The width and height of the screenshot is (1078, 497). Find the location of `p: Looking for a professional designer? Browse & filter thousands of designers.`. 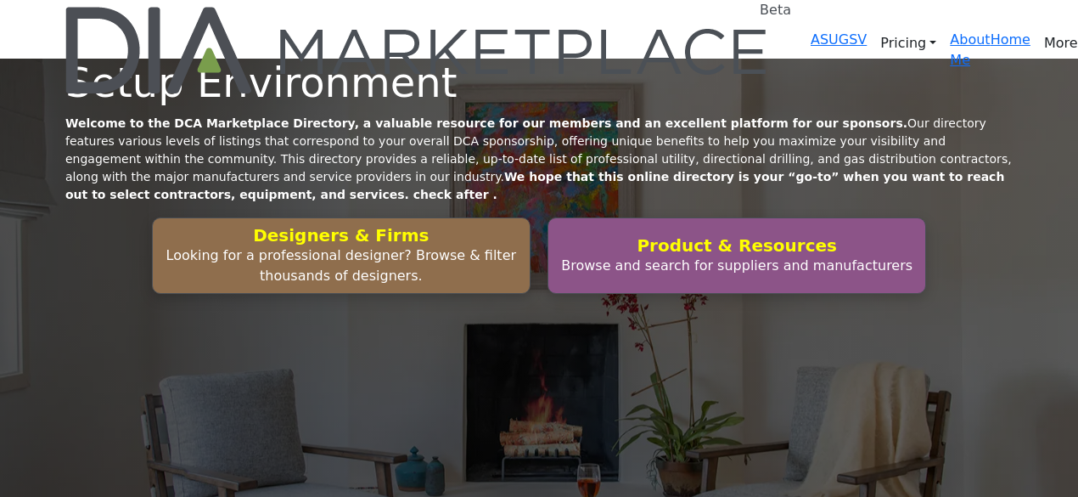

p: Looking for a professional designer? Browse & filter thousands of designers. is located at coordinates (341, 266).